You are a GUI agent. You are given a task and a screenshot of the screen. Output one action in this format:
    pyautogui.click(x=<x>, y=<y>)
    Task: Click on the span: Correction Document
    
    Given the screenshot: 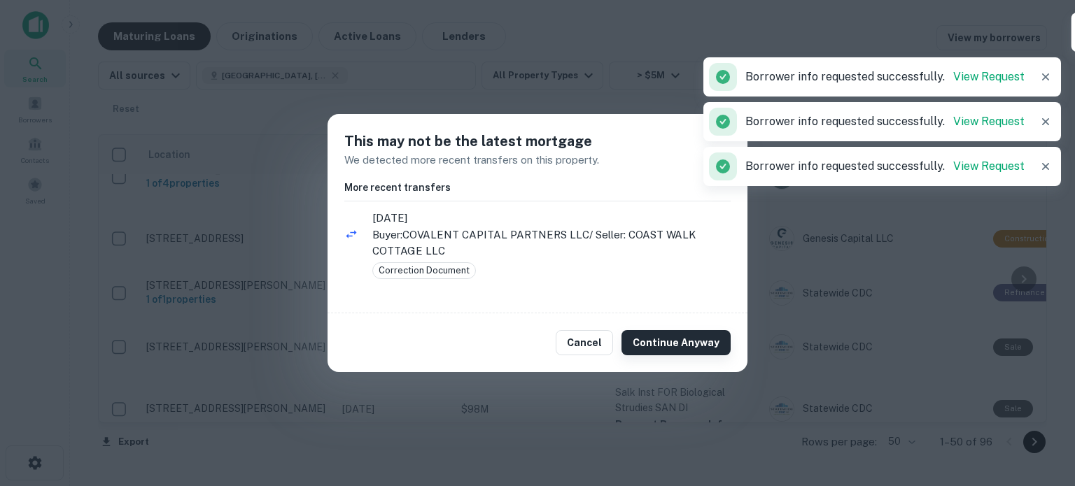 What is the action you would take?
    pyautogui.click(x=424, y=271)
    